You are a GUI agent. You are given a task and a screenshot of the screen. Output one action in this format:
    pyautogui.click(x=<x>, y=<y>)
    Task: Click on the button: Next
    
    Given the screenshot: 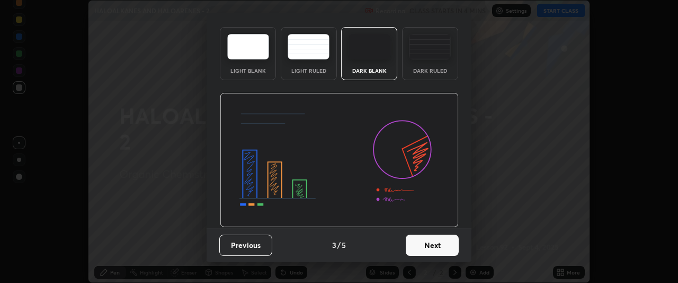 What is the action you would take?
    pyautogui.click(x=433, y=245)
    